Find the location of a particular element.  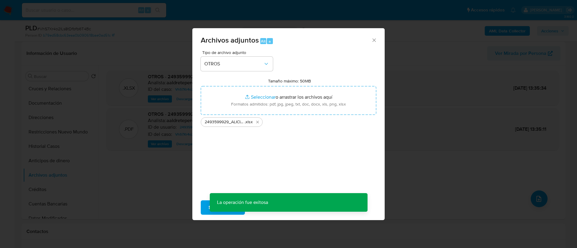

button: Eliminar 2493599929_ALICIA VAZQUEZ MARTINEZ_AGOSTO 2025.xlsx is located at coordinates (257, 122).